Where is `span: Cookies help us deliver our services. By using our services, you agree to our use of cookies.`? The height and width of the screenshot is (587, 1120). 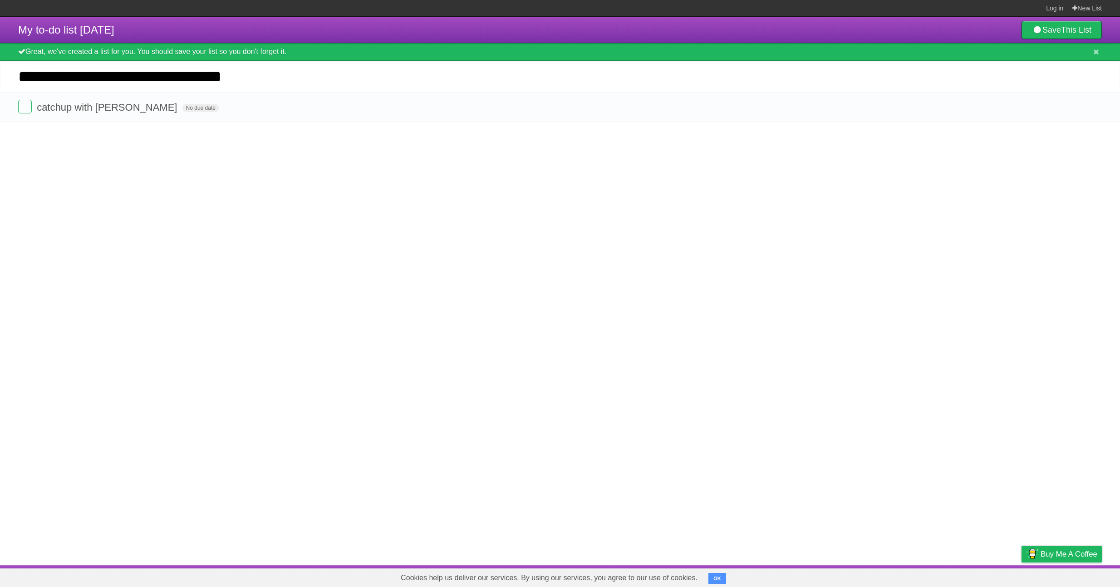 span: Cookies help us deliver our services. By using our services, you agree to our use of cookies. is located at coordinates (549, 578).